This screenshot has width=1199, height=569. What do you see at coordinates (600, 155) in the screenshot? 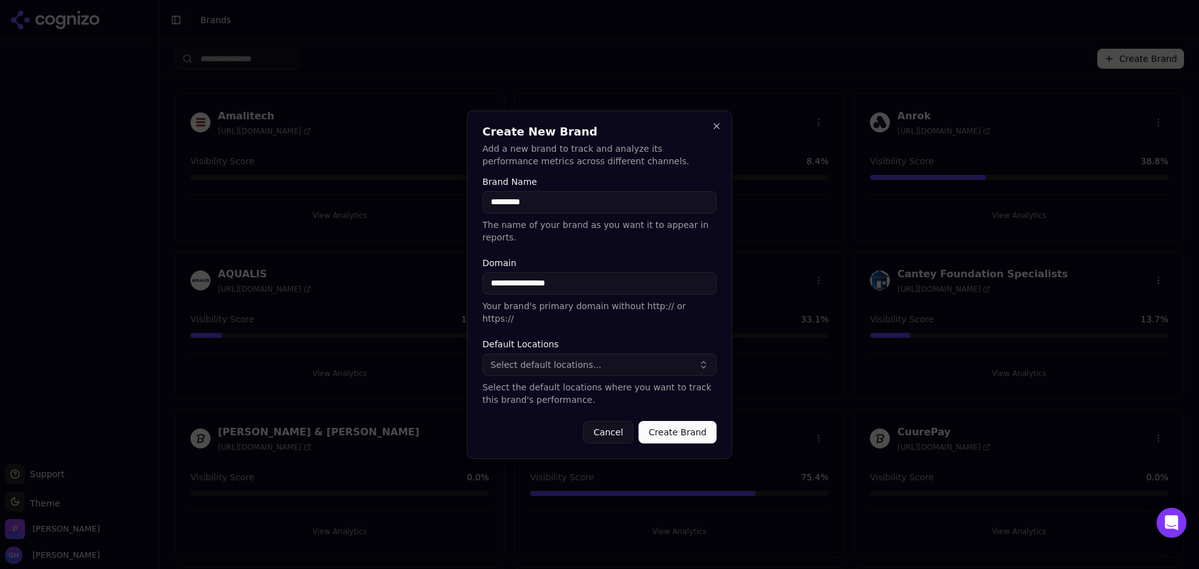
I see `p: Add a new brand to track and analyze its performance metrics across different channels.` at bounding box center [600, 155].